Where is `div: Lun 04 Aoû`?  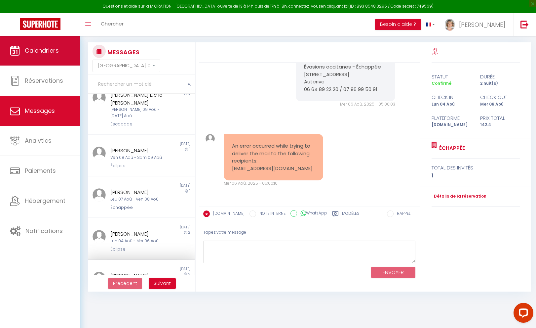
div: Lun 04 Aoû is located at coordinates (451, 104).